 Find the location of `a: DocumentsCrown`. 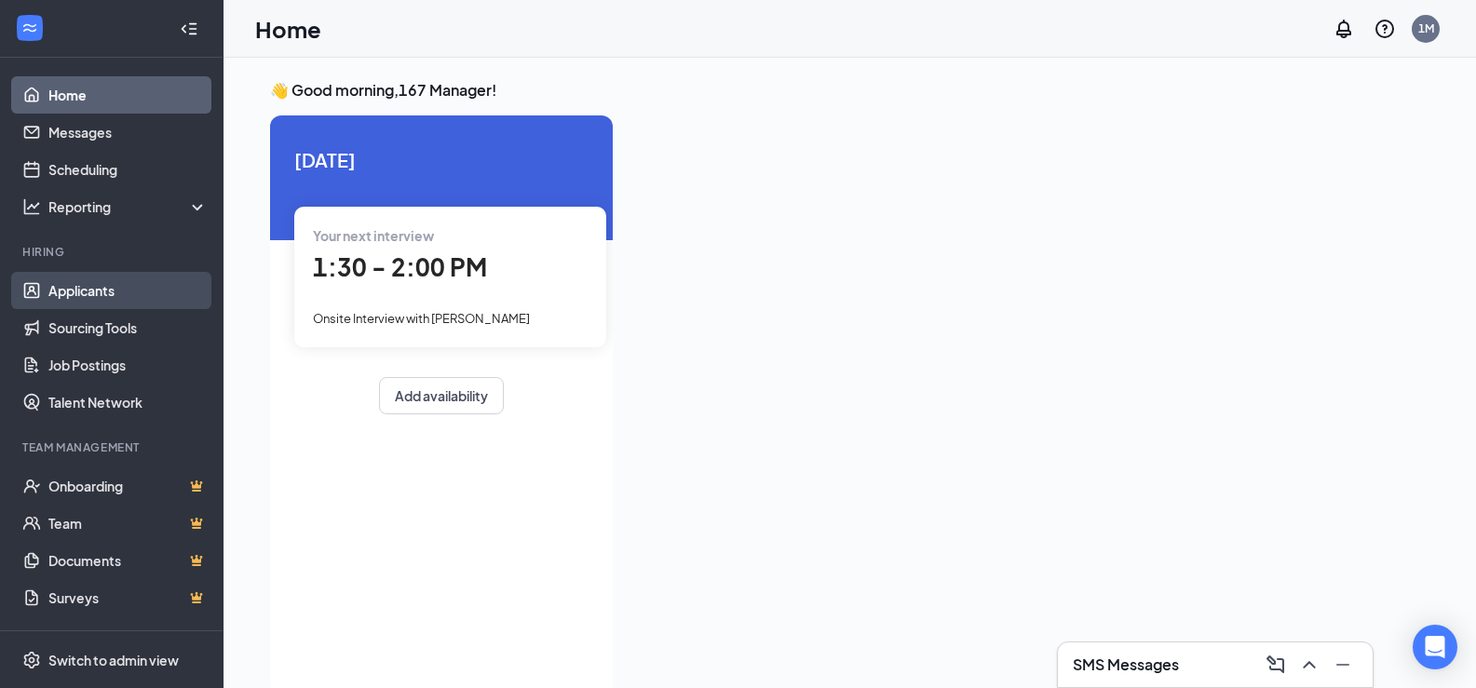

a: DocumentsCrown is located at coordinates (128, 560).